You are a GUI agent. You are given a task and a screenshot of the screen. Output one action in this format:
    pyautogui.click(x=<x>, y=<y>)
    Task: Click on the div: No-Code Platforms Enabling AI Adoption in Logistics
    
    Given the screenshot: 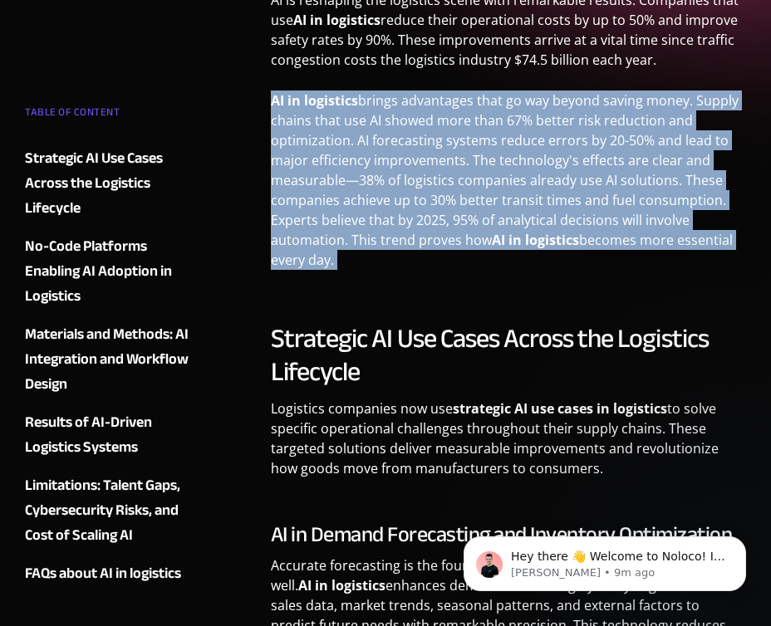 What is the action you would take?
    pyautogui.click(x=109, y=272)
    